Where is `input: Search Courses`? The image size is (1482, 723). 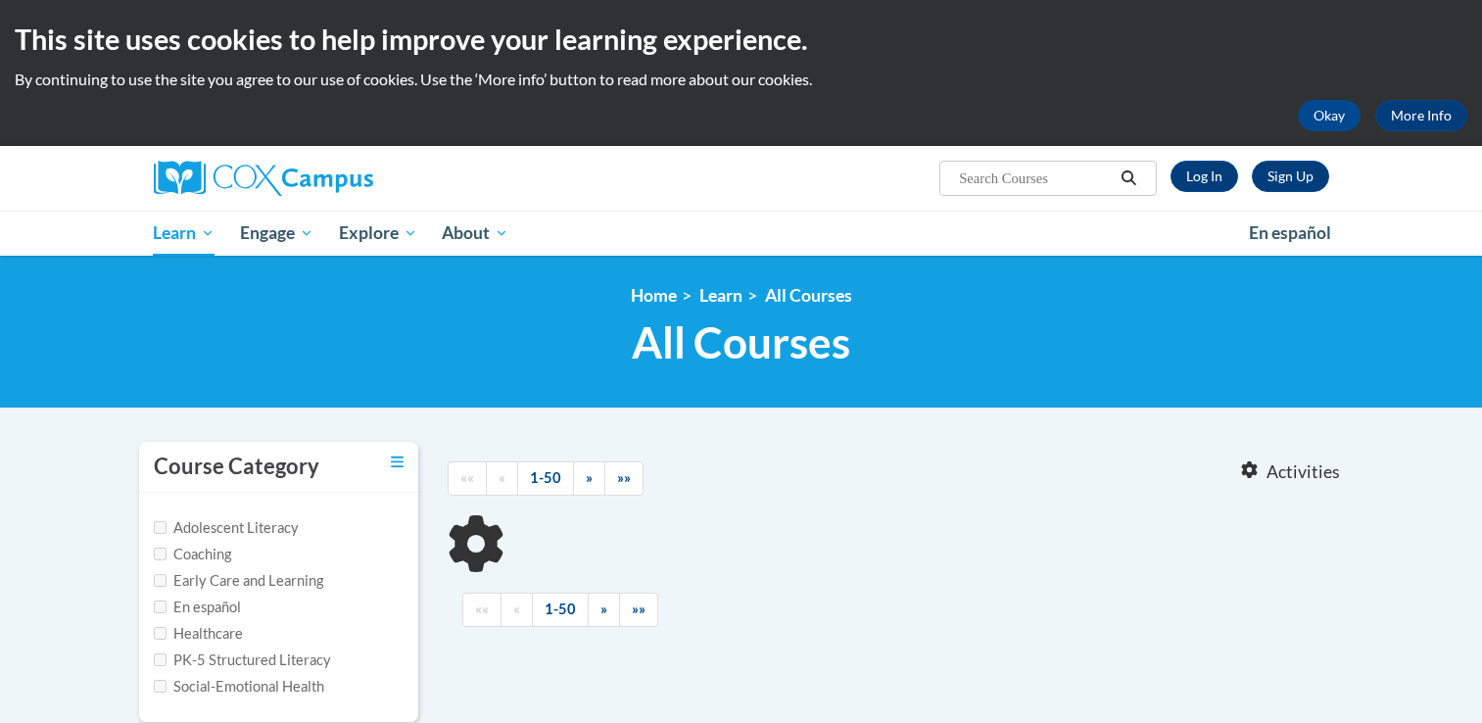 input: Search Courses is located at coordinates (1035, 178).